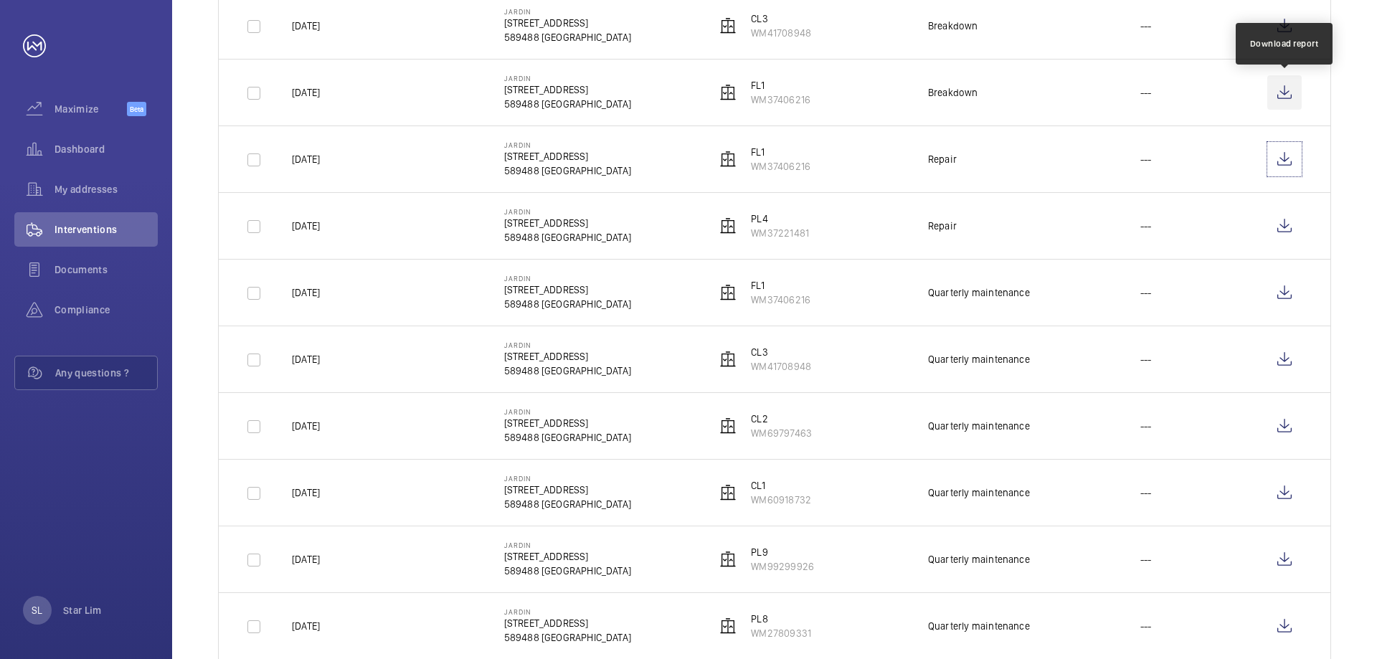  What do you see at coordinates (781, 419) in the screenshot?
I see `p: CL2` at bounding box center [781, 419].